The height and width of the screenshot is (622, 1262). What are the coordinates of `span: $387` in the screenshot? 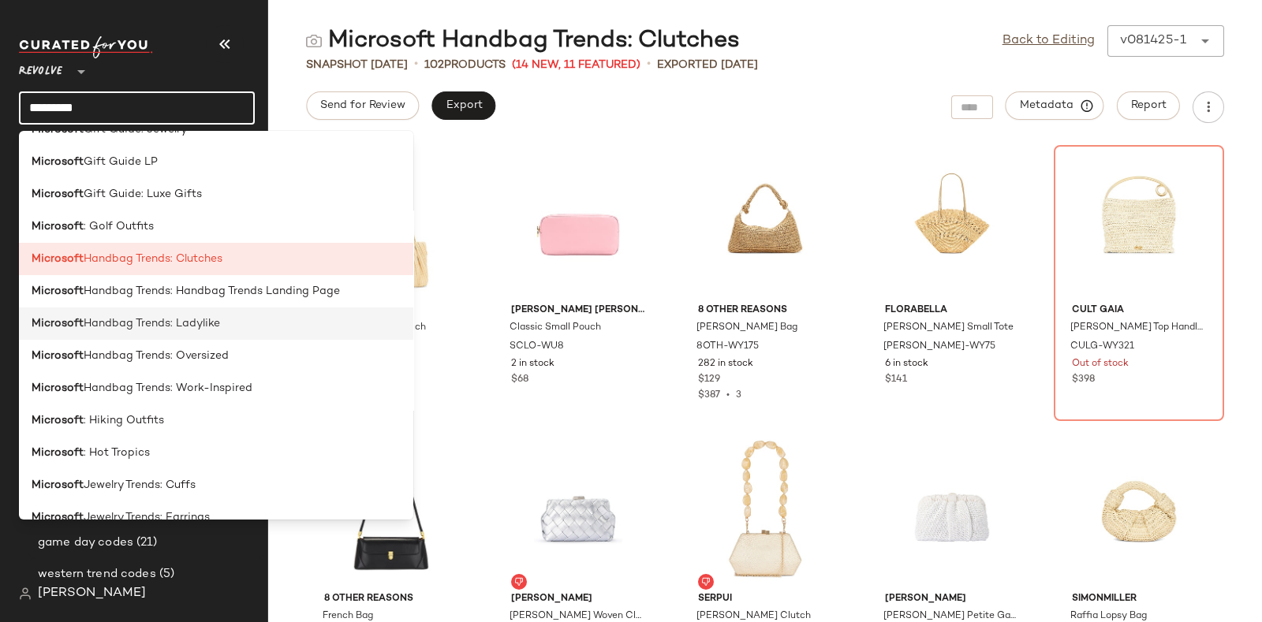 It's located at (709, 395).